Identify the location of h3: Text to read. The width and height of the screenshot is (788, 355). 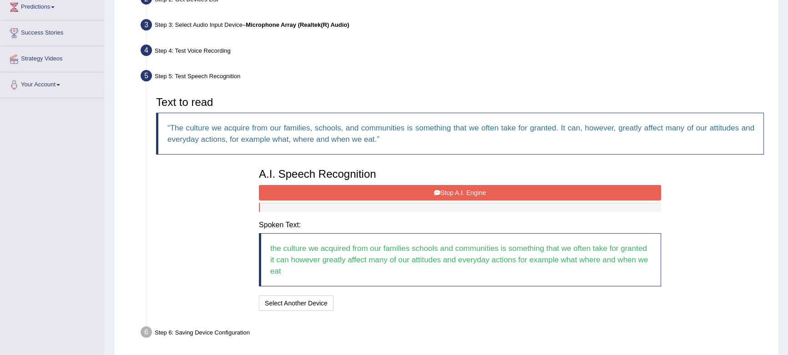
(460, 102).